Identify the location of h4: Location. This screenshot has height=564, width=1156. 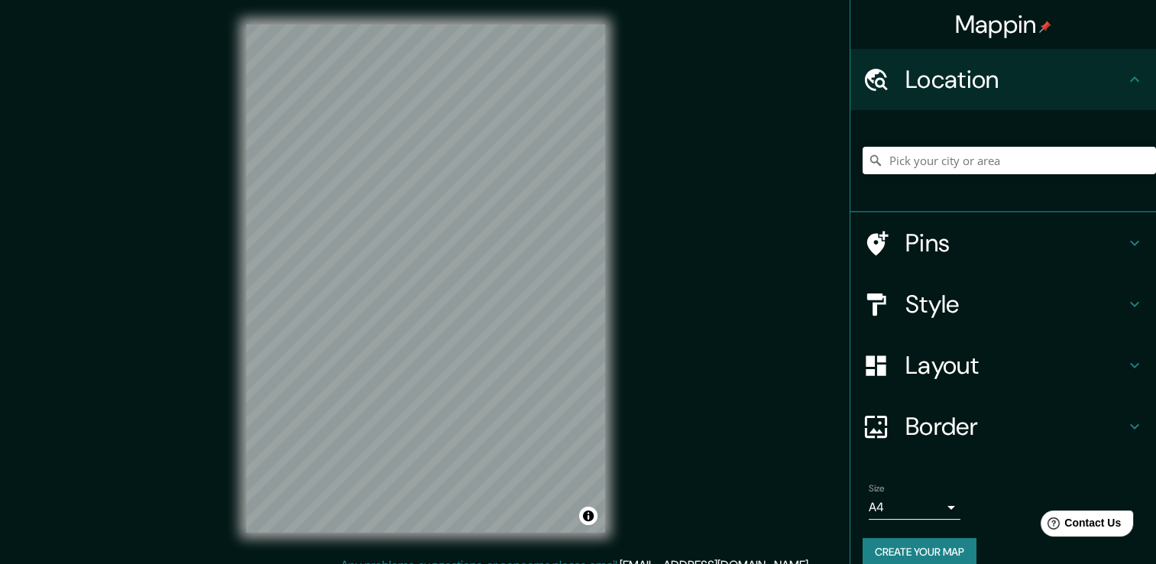
(1015, 79).